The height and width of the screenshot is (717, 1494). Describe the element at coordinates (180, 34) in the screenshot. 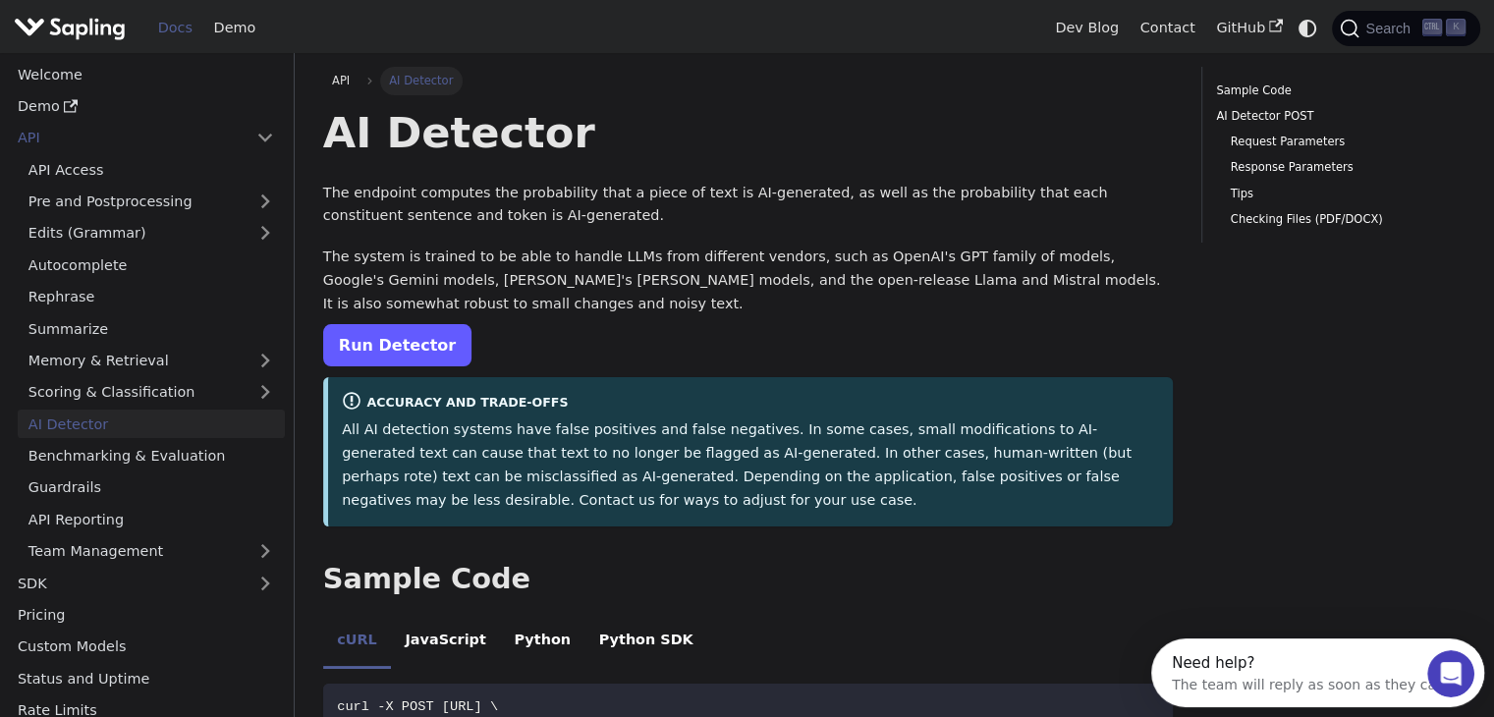

I see `div: Open Intercom Messenger` at that location.